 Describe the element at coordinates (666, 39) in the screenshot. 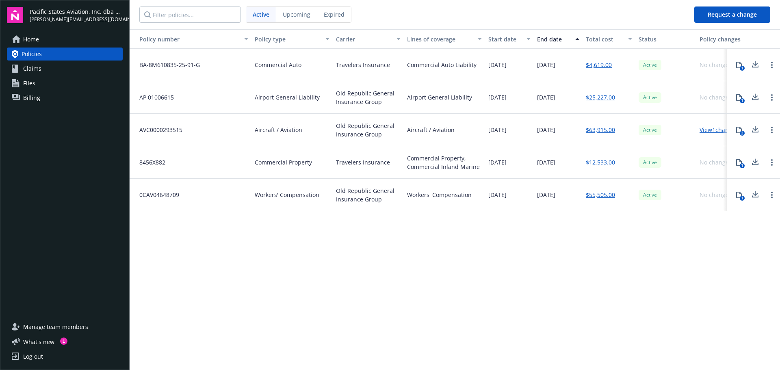

I see `div: Status` at that location.